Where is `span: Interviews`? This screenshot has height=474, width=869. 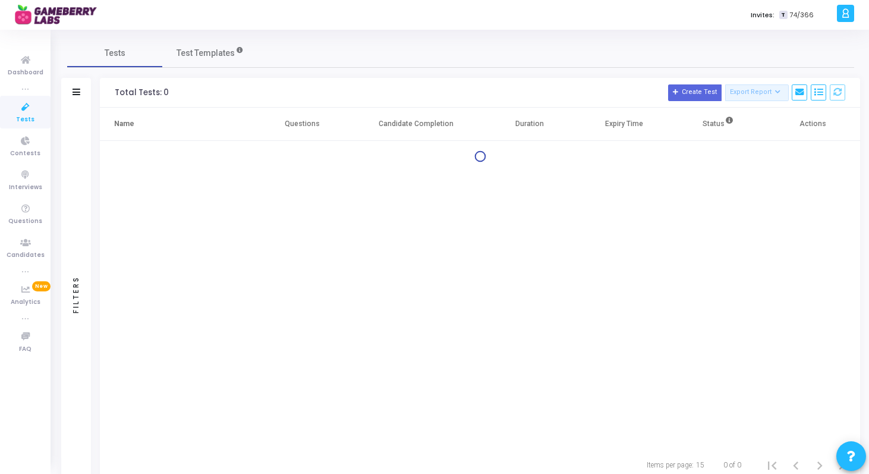 span: Interviews is located at coordinates (26, 187).